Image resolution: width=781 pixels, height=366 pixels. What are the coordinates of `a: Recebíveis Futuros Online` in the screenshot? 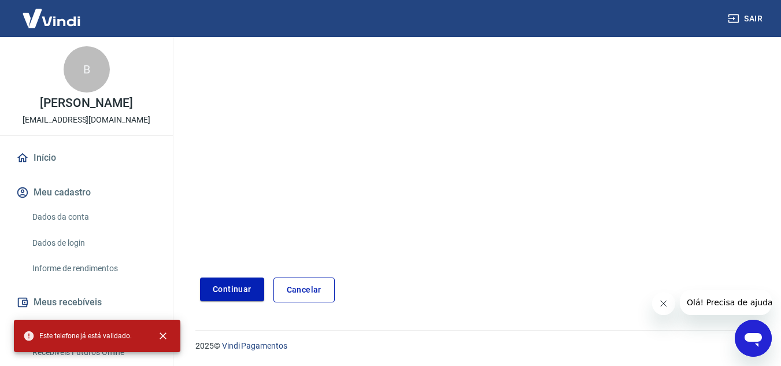 It's located at (93, 352).